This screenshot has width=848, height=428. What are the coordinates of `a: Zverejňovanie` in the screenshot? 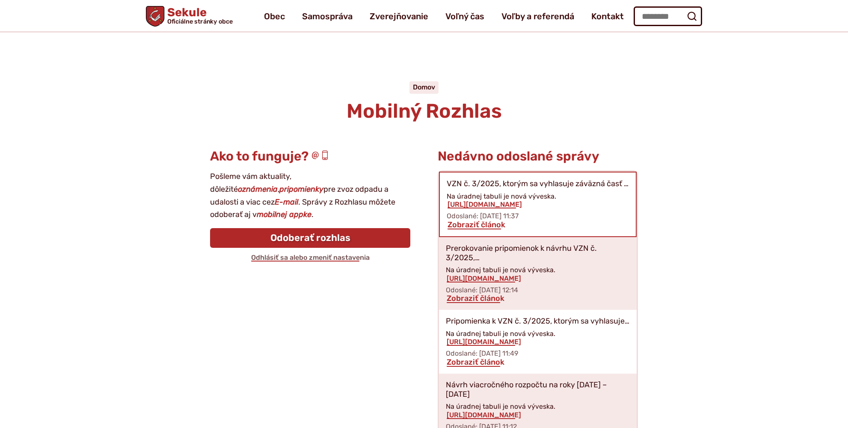 It's located at (399, 16).